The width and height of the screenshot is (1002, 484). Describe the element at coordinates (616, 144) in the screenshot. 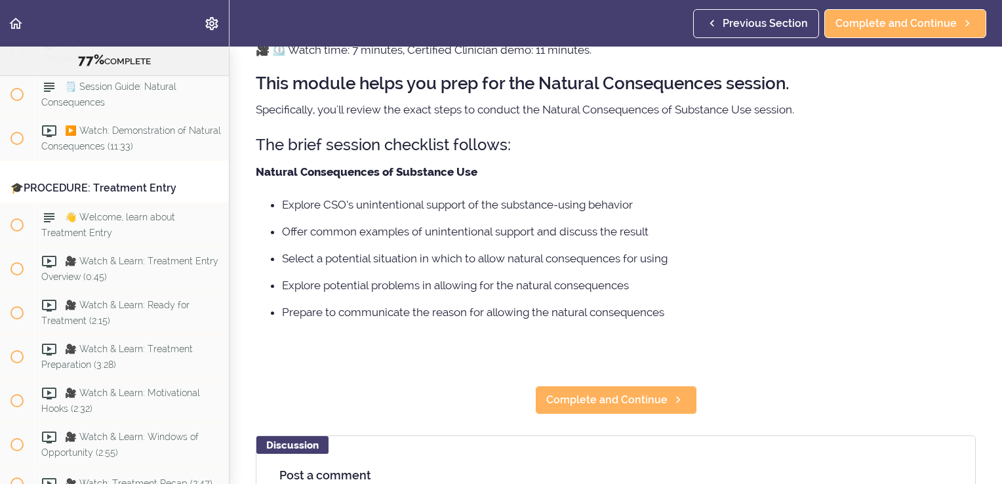

I see `h3: The brief session checklist follows:` at that location.